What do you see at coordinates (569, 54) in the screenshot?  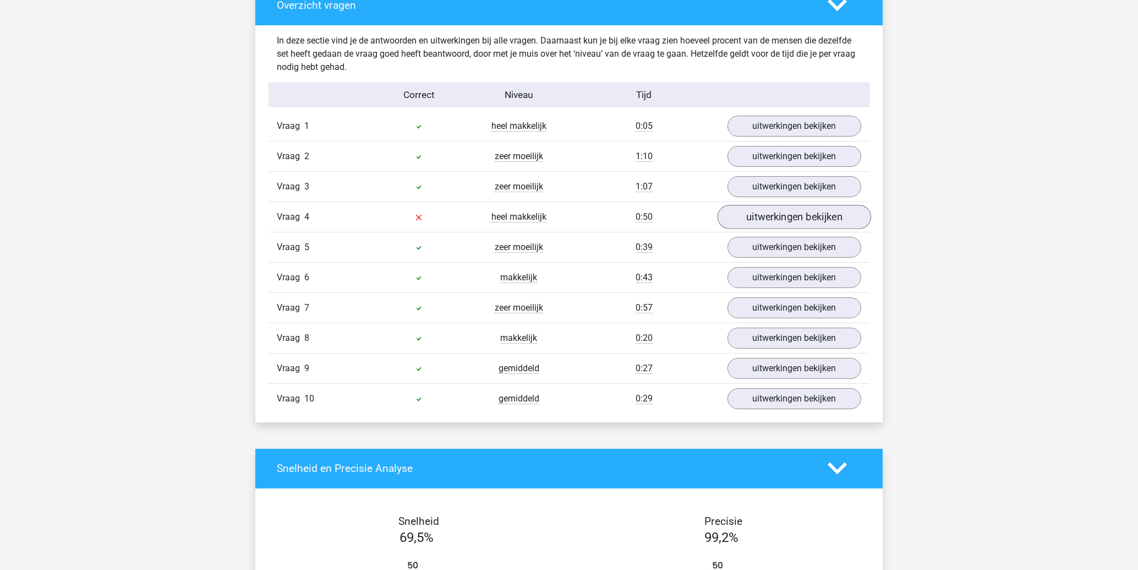 I see `div: In deze sectie vind je de antwoorden en uitwerkingen bij alle vragen. Daarnaast kun je bij elke v...` at bounding box center [569, 54].